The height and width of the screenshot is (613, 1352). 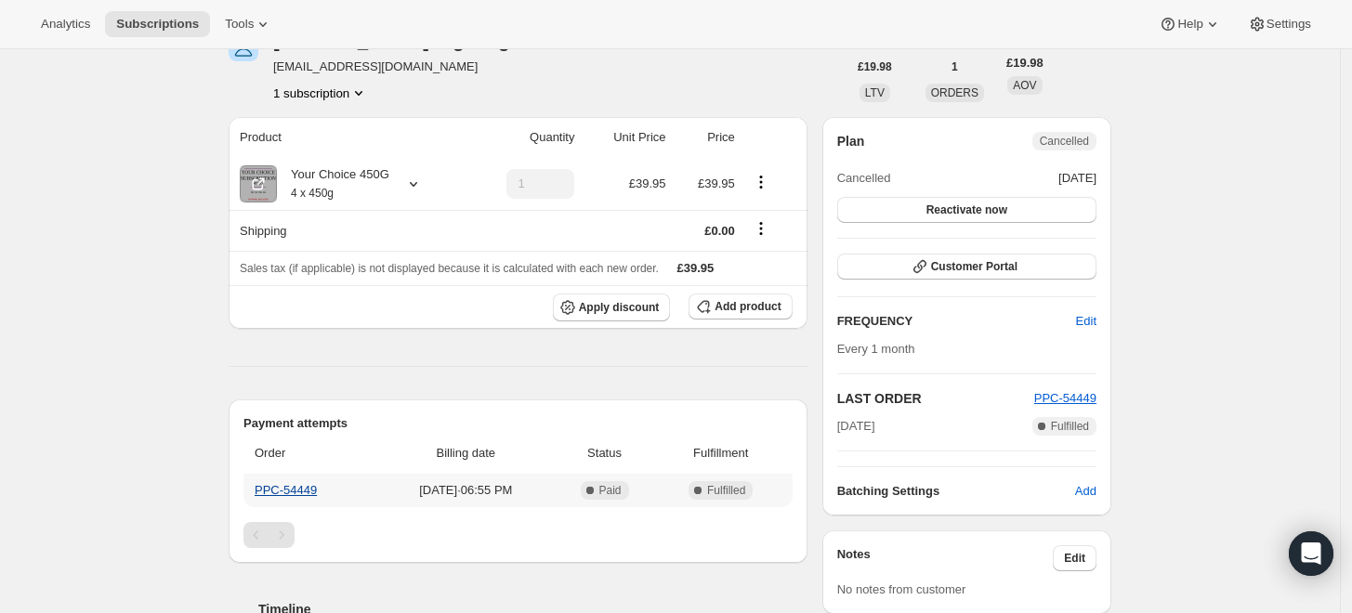 What do you see at coordinates (333, 184) in the screenshot?
I see `div: Your Choice 450G` at bounding box center [333, 184].